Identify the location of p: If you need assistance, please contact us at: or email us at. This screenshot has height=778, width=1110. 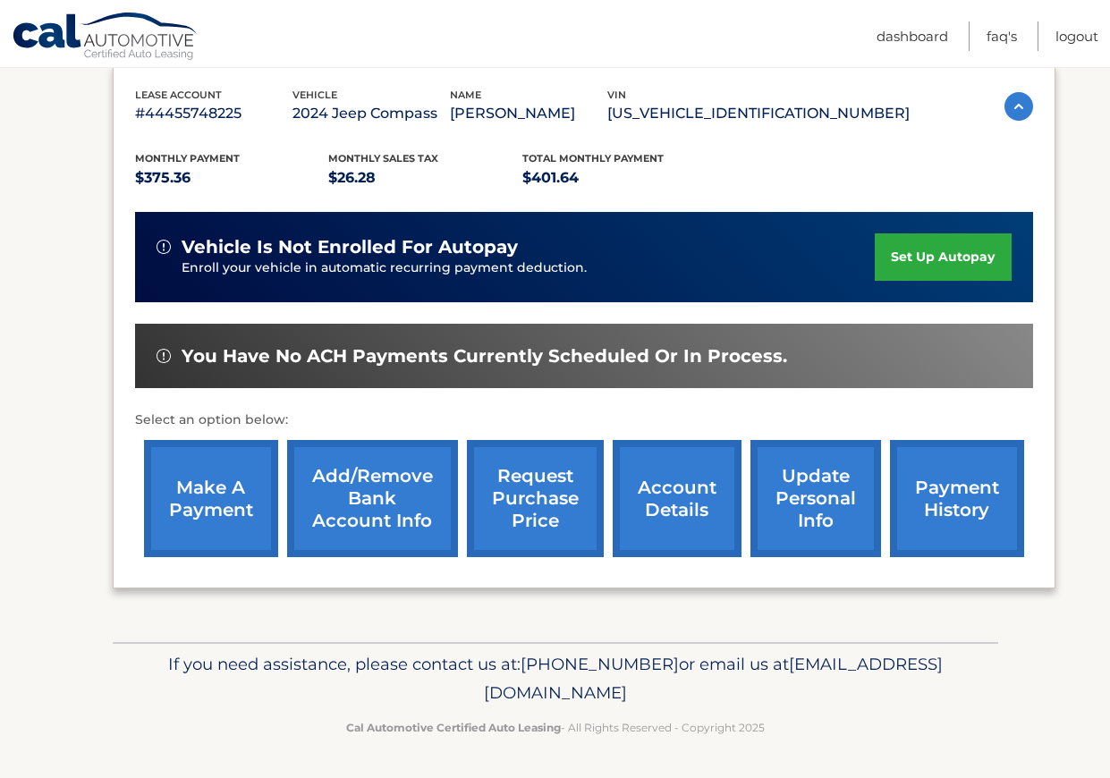
(555, 679).